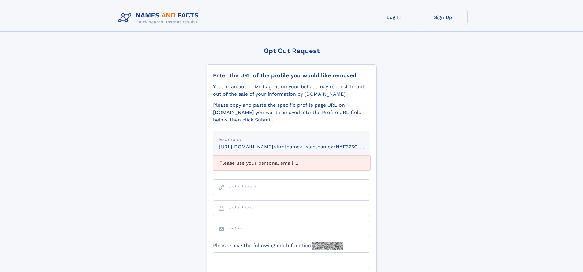  What do you see at coordinates (394, 17) in the screenshot?
I see `a: Log In` at bounding box center [394, 17].